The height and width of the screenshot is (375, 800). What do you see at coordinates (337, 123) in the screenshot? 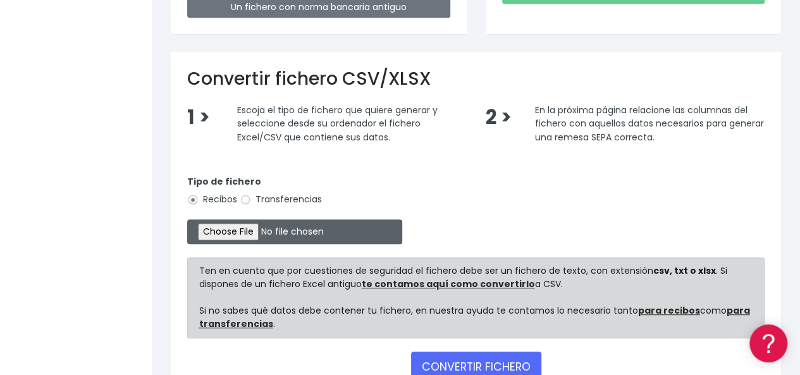
I see `span: Escoja el tipo de fichero que quiere generar y seleccione desde su ordenador el fichero Excel/CSV...` at bounding box center [337, 123].